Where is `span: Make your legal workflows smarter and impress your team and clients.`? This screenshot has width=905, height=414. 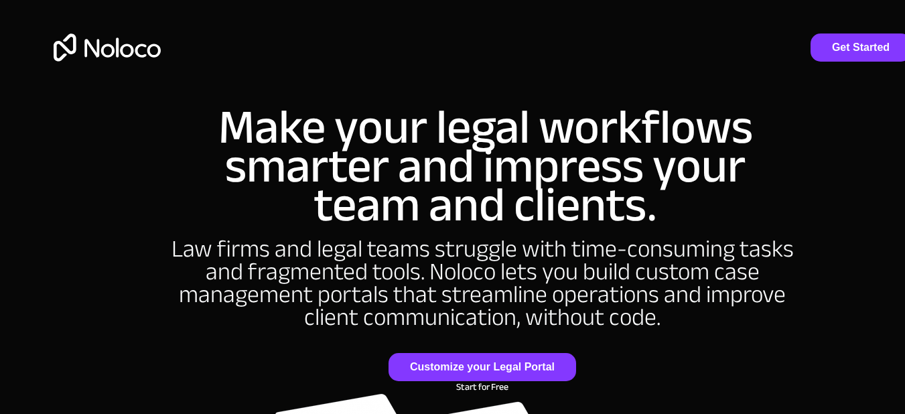
span: Make your legal workflows smarter and impress your team and clients. is located at coordinates (486, 166).